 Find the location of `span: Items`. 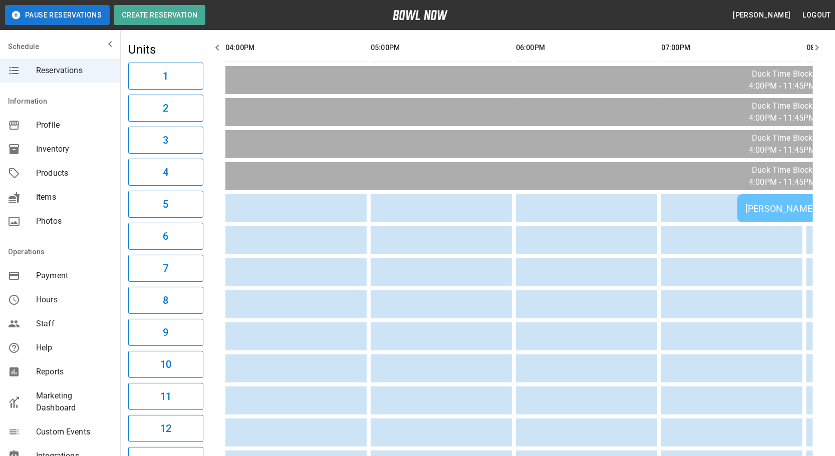

span: Items is located at coordinates (74, 197).